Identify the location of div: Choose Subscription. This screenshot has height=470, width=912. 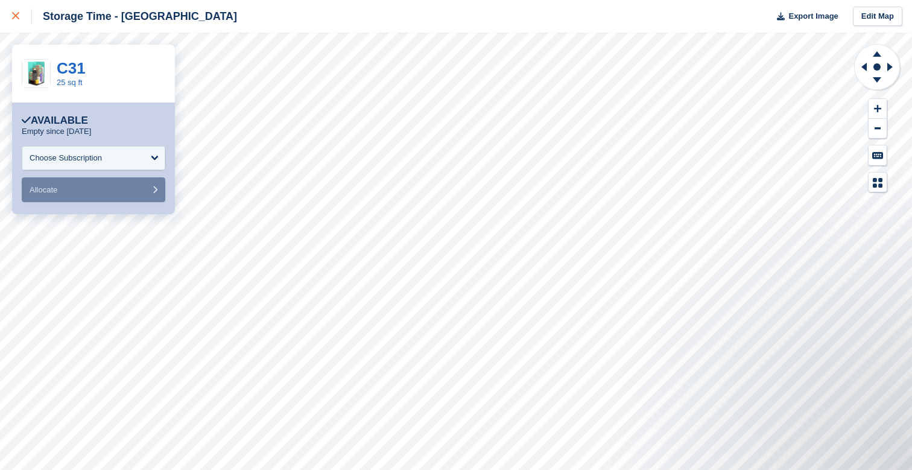
(66, 158).